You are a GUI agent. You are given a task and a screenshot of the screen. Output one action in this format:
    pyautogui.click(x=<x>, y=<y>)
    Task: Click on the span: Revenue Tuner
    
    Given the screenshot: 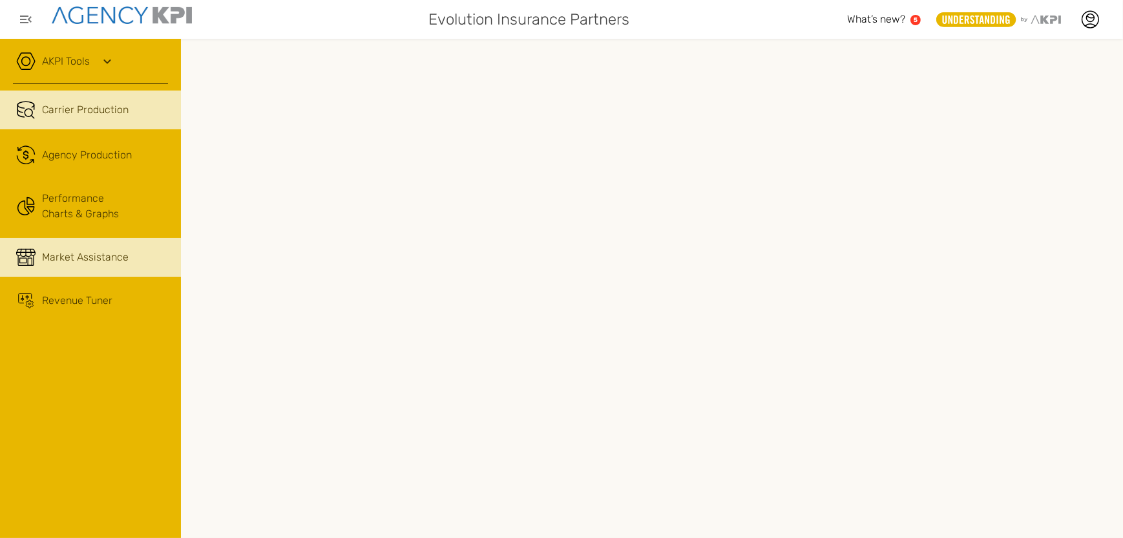 What is the action you would take?
    pyautogui.click(x=77, y=301)
    